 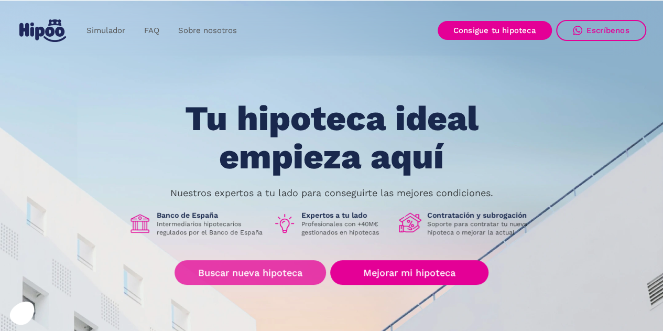 What do you see at coordinates (332, 193) in the screenshot?
I see `p: Nuestros expertos a tu lado para conseguirte las mejores condiciones.` at bounding box center [332, 193].